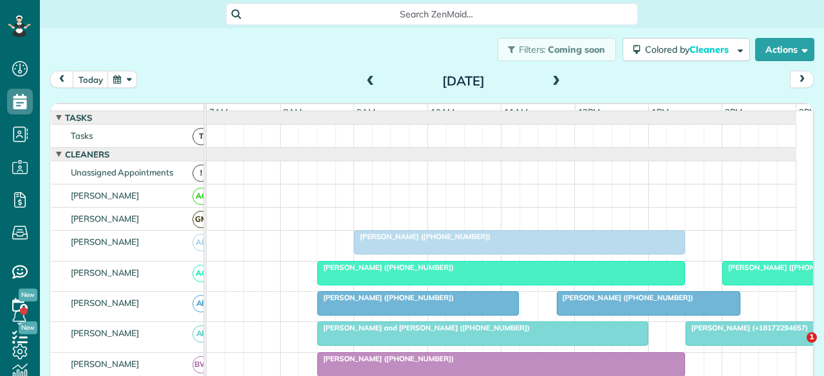 The width and height of the screenshot is (824, 376). I want to click on span: T, so click(201, 136).